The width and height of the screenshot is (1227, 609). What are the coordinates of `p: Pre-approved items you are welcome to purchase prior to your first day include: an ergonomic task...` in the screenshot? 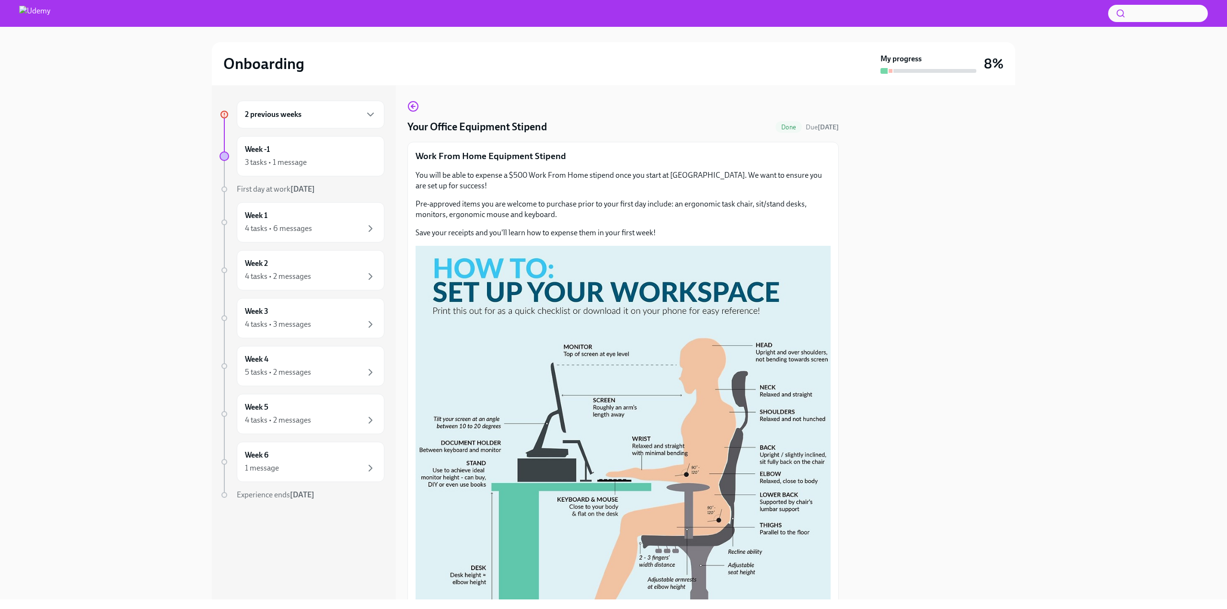 It's located at (623, 209).